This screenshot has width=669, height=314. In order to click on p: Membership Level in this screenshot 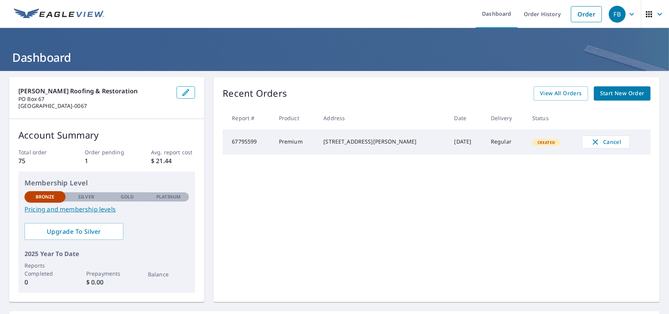, I will do `click(107, 182)`.